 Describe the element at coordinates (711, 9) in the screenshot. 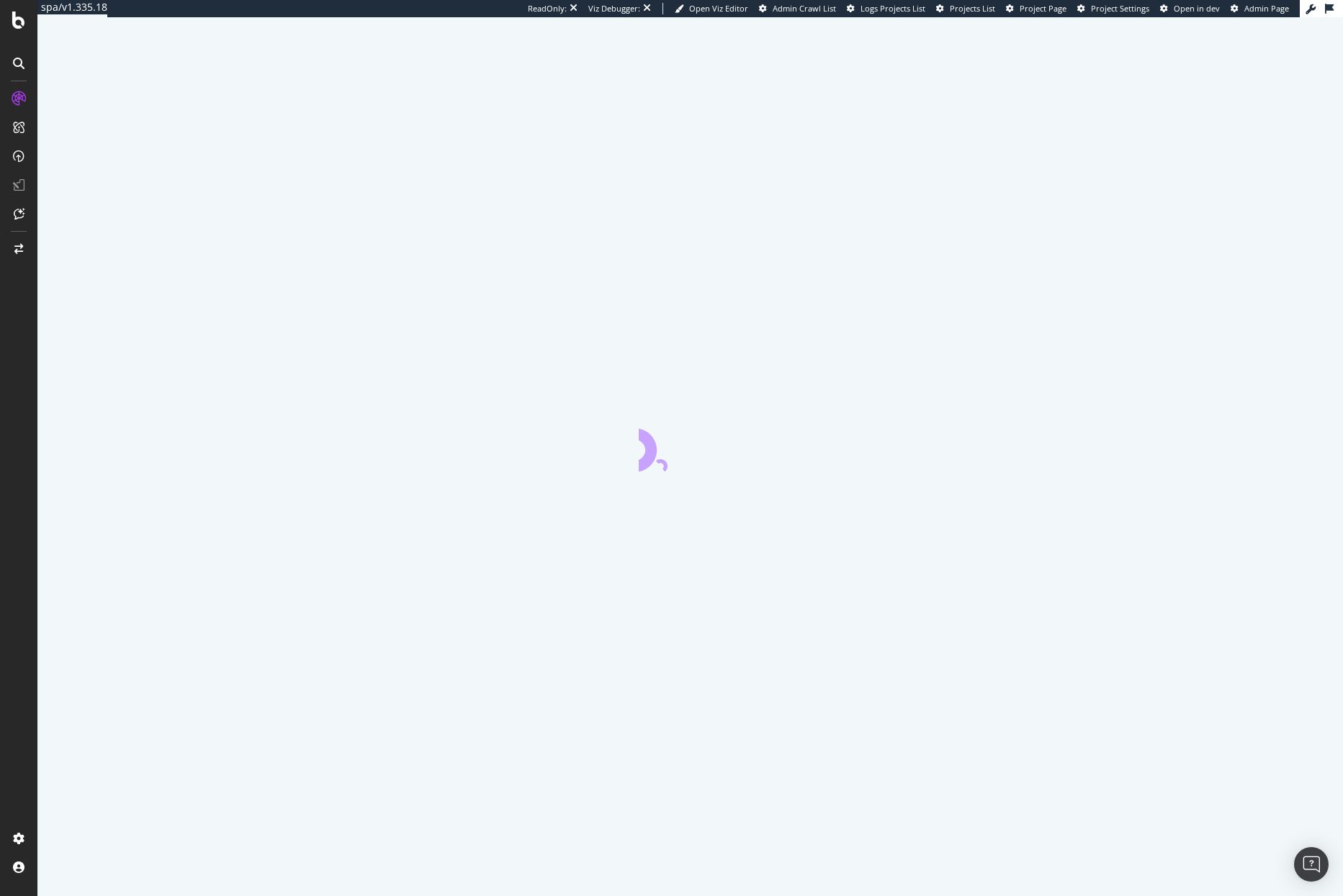

I see `a: Open Viz Editor` at that location.